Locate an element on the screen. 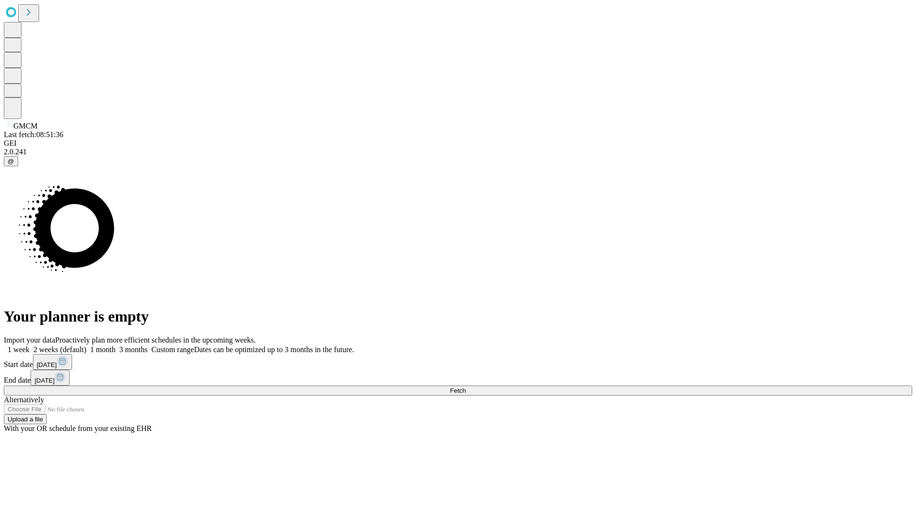 This screenshot has width=916, height=516. button: Upload a file is located at coordinates (25, 419).